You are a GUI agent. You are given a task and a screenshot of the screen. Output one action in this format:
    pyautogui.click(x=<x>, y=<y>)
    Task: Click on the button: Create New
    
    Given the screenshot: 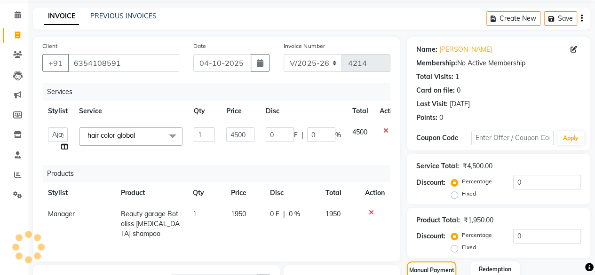 What is the action you would take?
    pyautogui.click(x=513, y=18)
    